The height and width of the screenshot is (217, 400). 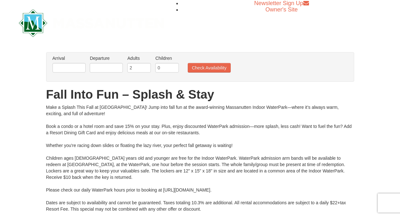 What do you see at coordinates (69, 58) in the screenshot?
I see `label: Arrival` at bounding box center [69, 58].